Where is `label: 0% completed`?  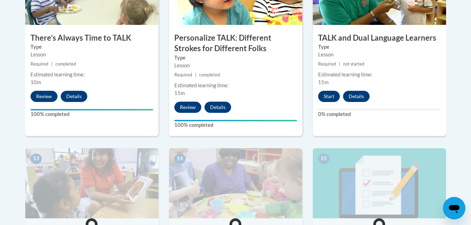 label: 0% completed is located at coordinates (379, 114).